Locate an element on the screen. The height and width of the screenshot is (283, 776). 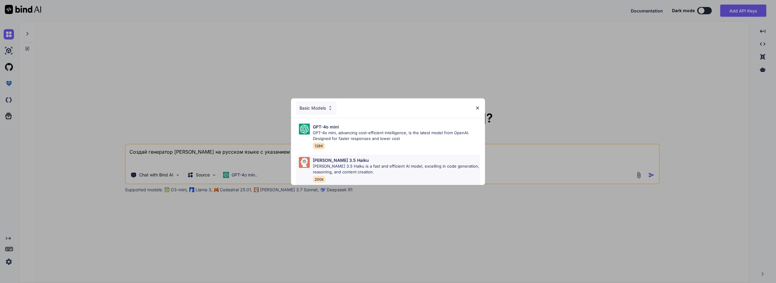
img: close is located at coordinates (478, 108).